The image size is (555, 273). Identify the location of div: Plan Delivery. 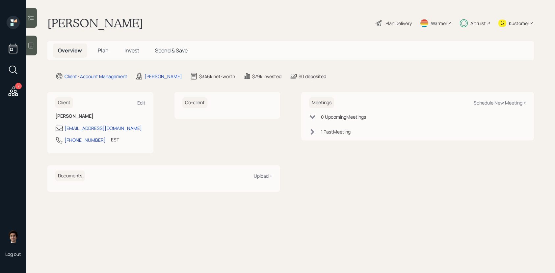
(399, 23).